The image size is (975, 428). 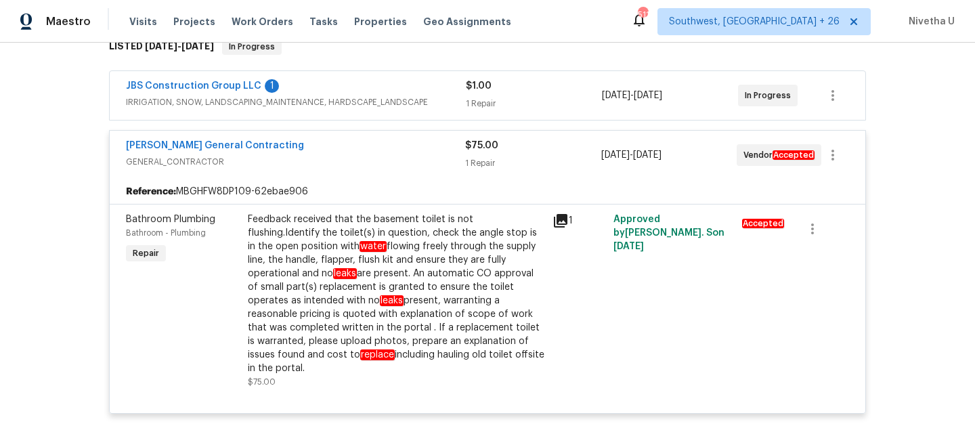 I want to click on b: Reference:, so click(x=151, y=192).